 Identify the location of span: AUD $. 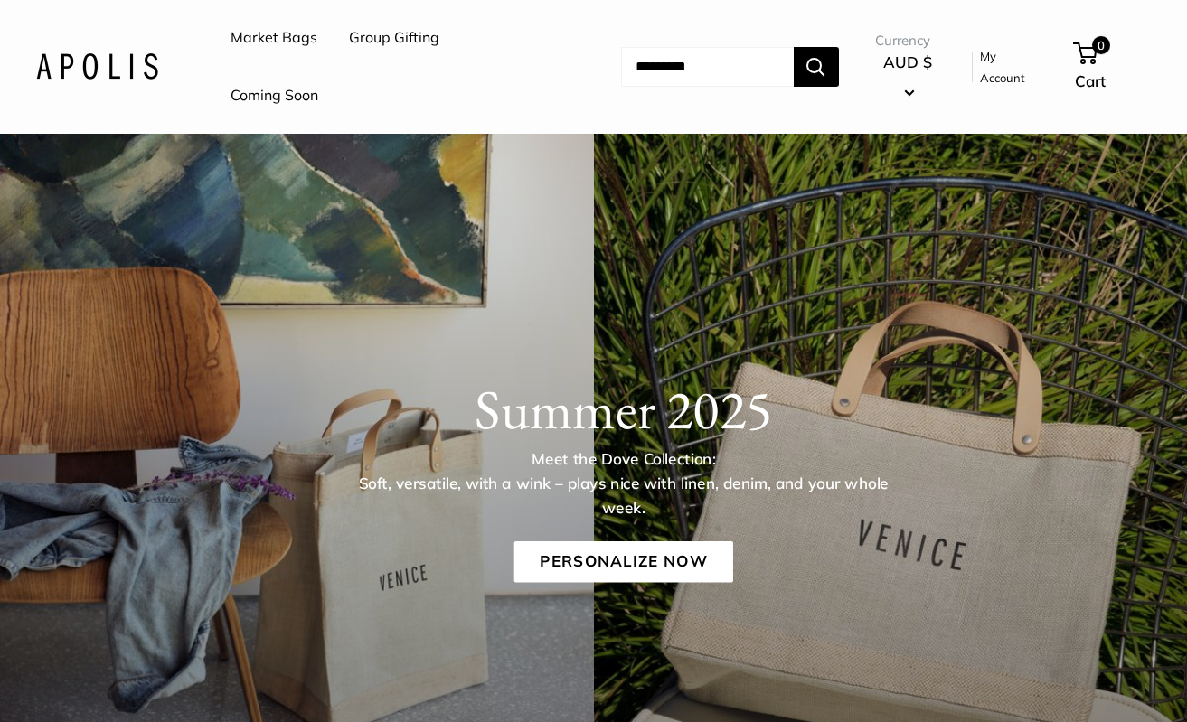
(907, 61).